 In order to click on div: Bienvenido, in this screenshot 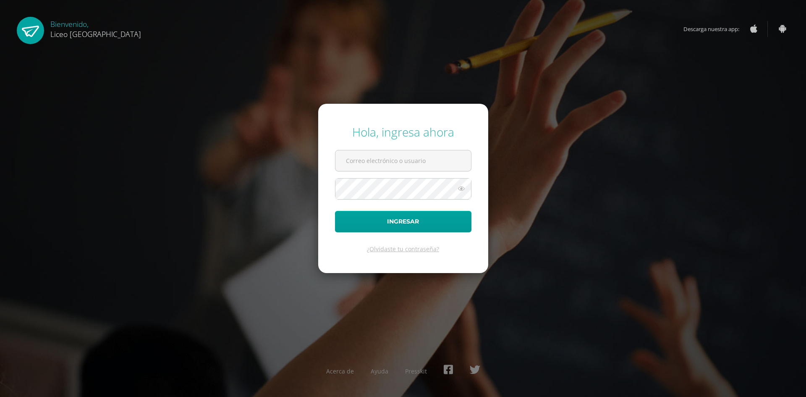, I will do `click(96, 28)`.